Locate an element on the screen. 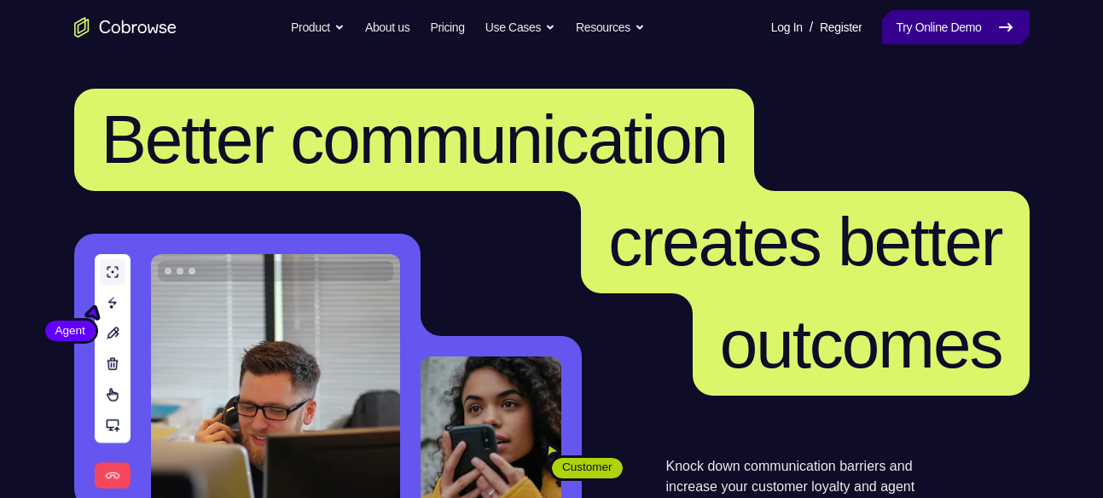 The height and width of the screenshot is (498, 1103). button: Resources is located at coordinates (610, 27).